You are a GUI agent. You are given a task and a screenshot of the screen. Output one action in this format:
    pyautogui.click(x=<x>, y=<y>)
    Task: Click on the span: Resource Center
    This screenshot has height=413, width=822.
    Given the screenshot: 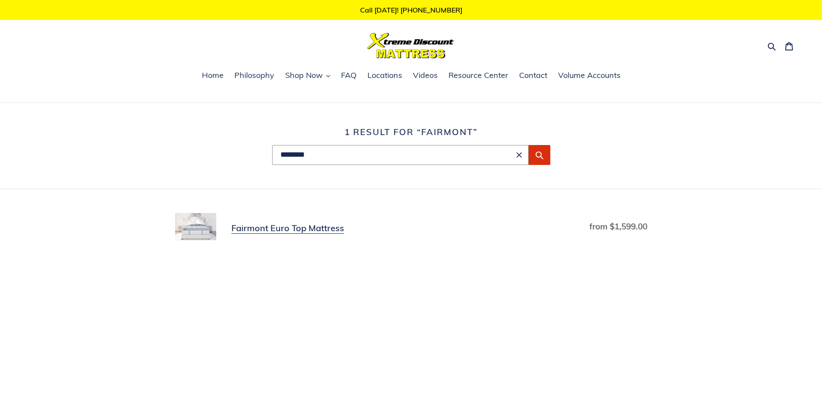 What is the action you would take?
    pyautogui.click(x=478, y=75)
    